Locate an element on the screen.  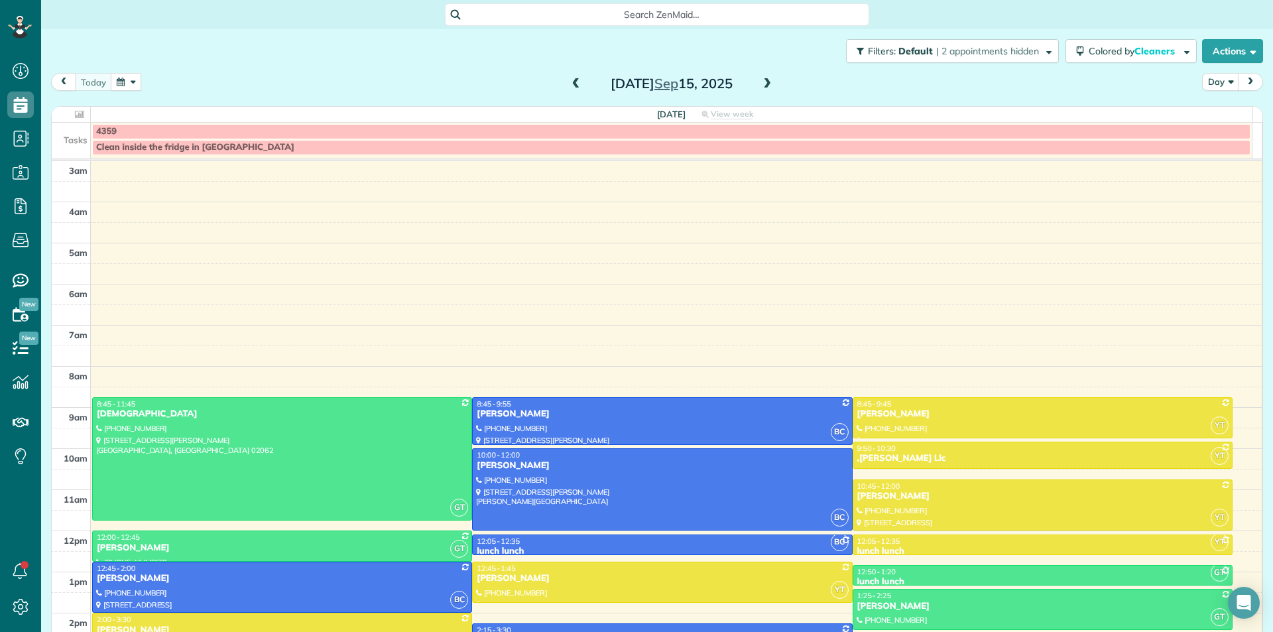
span: Sep is located at coordinates (666, 83).